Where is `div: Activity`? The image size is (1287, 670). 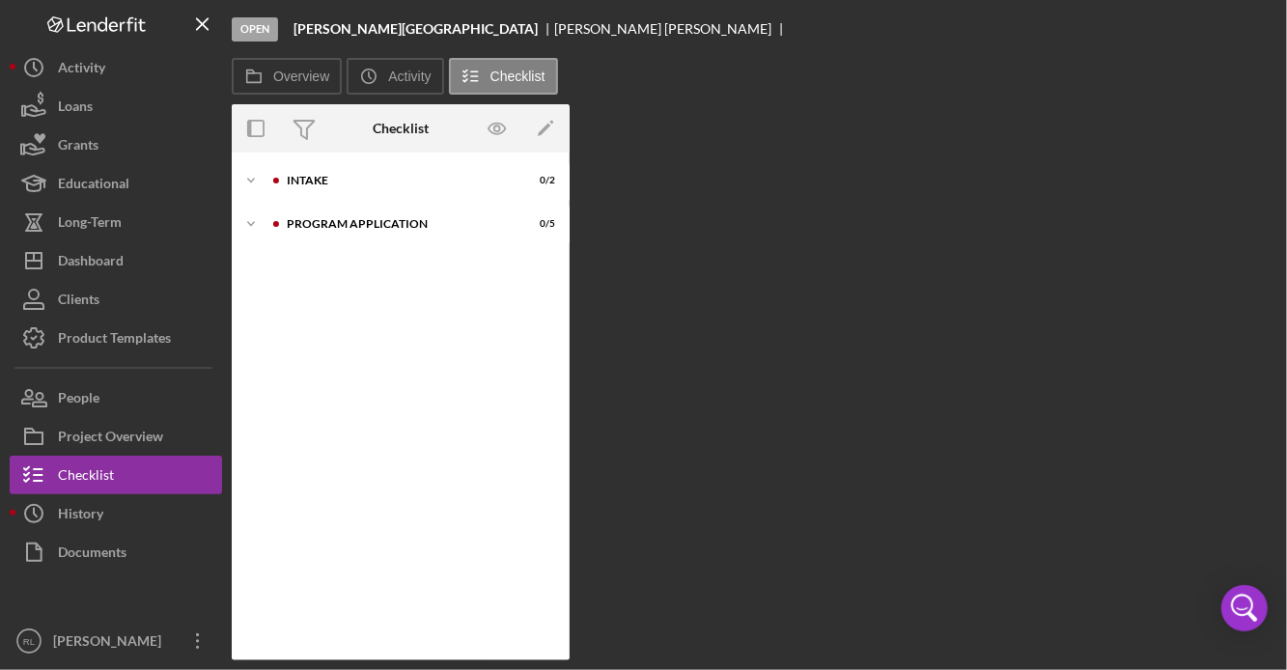 div: Activity is located at coordinates (81, 70).